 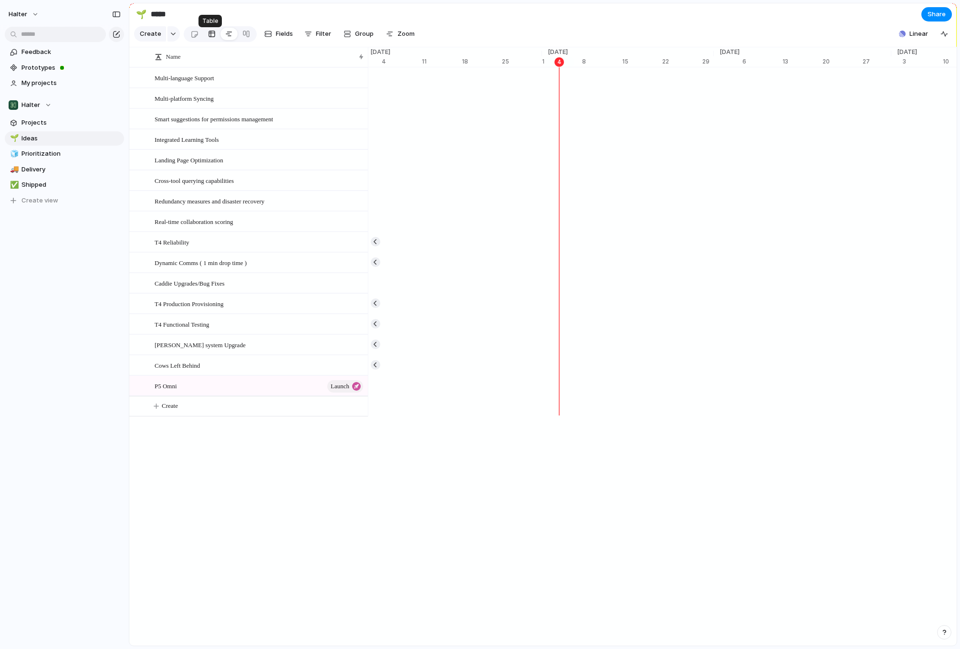 What do you see at coordinates (442, 62) in the screenshot?
I see `div: 11` at bounding box center [442, 62].